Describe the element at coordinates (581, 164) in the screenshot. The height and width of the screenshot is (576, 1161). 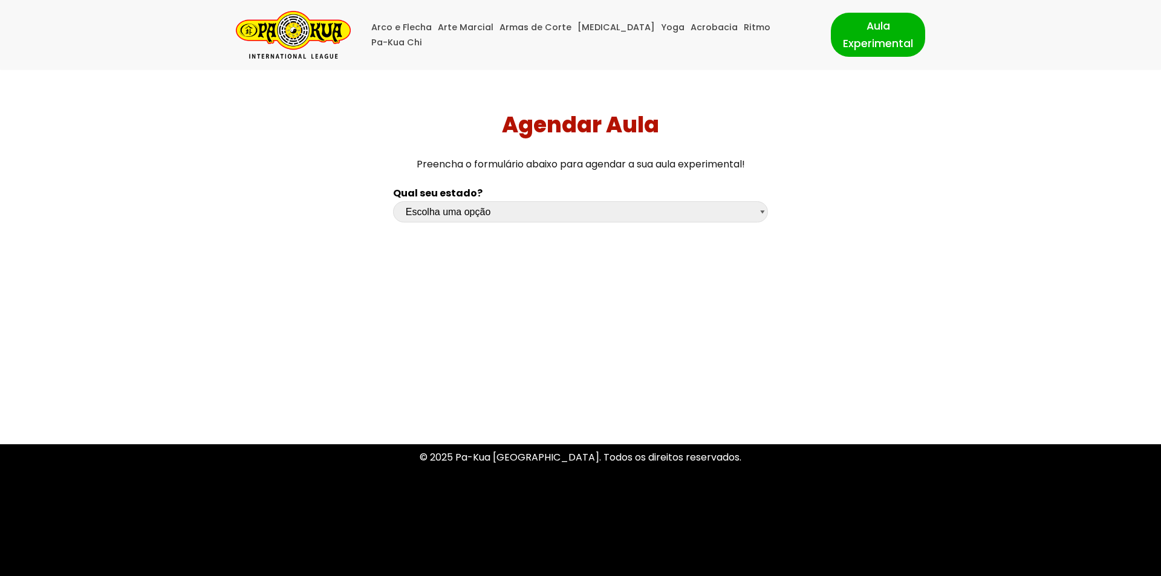
I see `p: Preencha o formulário abaixo para agendar a sua aula experimental!` at that location.